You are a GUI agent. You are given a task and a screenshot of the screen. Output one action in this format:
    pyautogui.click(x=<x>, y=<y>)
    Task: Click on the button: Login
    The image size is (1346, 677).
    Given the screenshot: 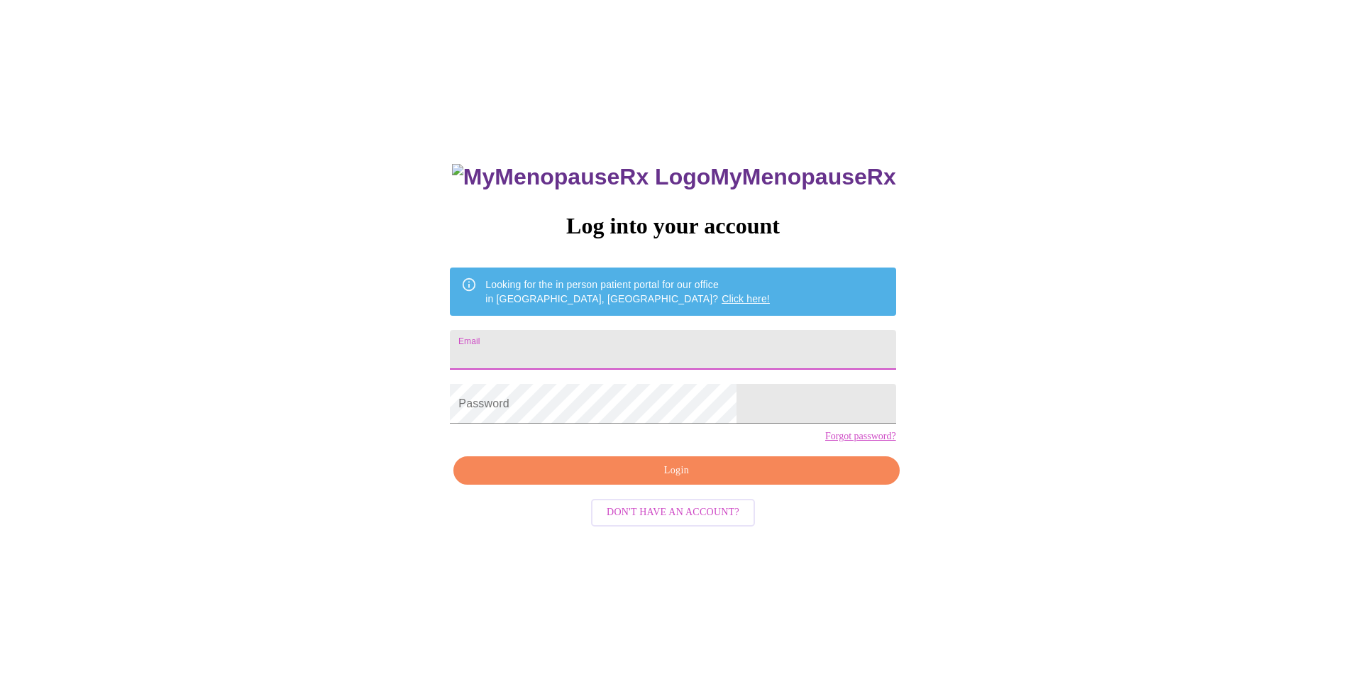 What is the action you would take?
    pyautogui.click(x=676, y=471)
    